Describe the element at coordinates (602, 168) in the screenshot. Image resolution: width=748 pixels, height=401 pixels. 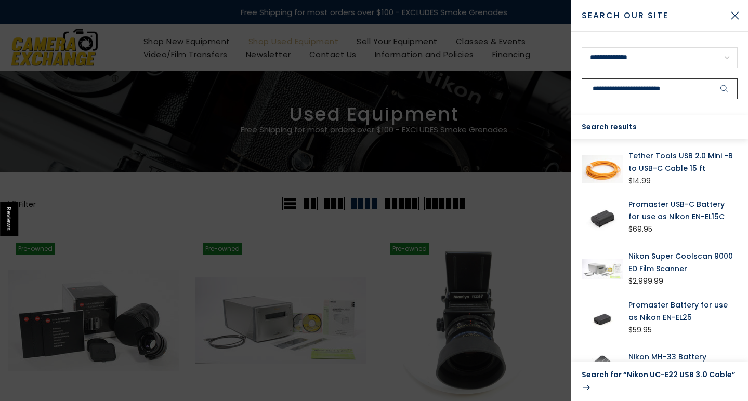
I see `img: Tether Tools USB 2.0 Mini -B to USB-C Cable 15 ft Computer Accessories - Connecting Cables Tether...` at that location.